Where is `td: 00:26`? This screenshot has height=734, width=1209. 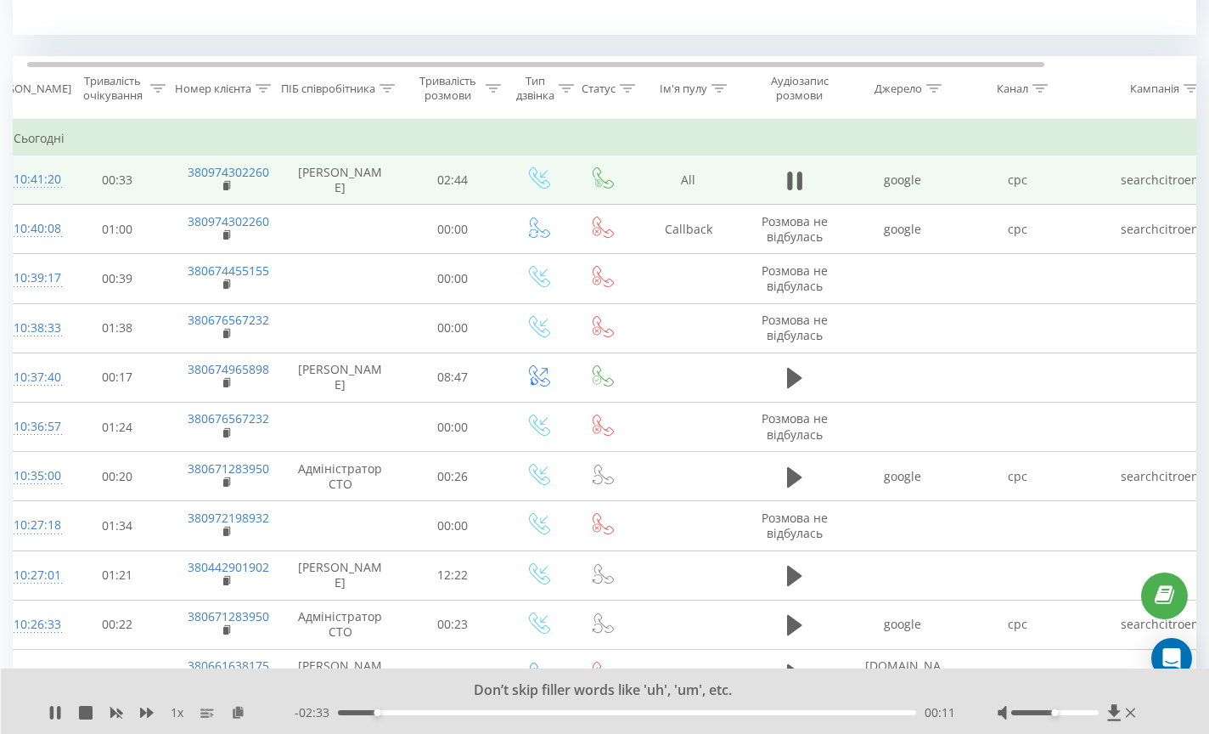 td: 00:26 is located at coordinates (453, 476).